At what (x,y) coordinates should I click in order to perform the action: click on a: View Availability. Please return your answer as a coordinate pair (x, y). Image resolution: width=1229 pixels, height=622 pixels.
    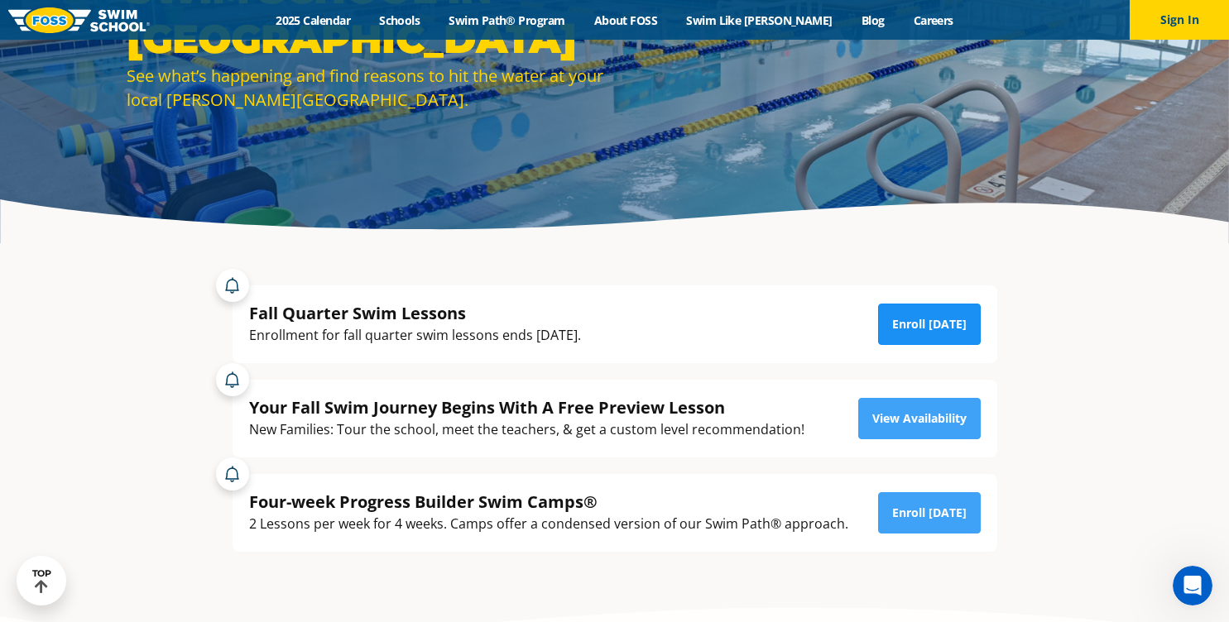
    Looking at the image, I should click on (919, 419).